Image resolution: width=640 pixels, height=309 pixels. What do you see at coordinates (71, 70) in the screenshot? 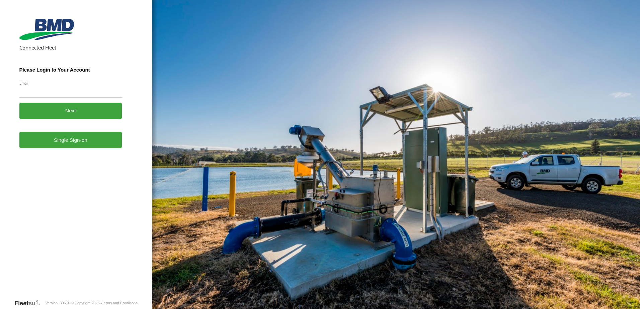
I see `h3: Please Login to Your Account` at bounding box center [71, 70].